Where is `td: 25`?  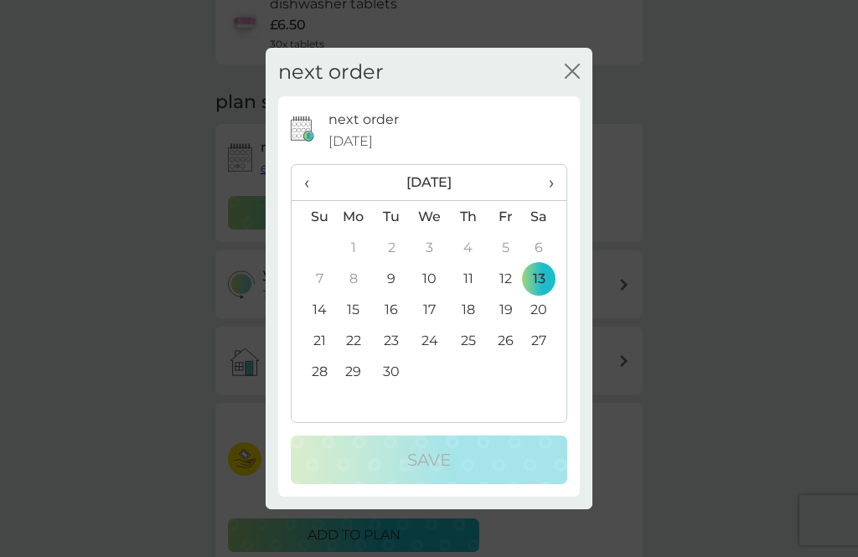 td: 25 is located at coordinates (468, 340).